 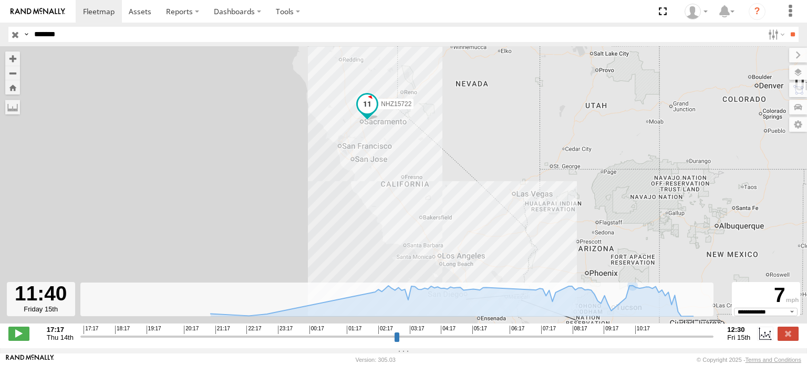 What do you see at coordinates (354, 330) in the screenshot?
I see `span: 01:17` at bounding box center [354, 330].